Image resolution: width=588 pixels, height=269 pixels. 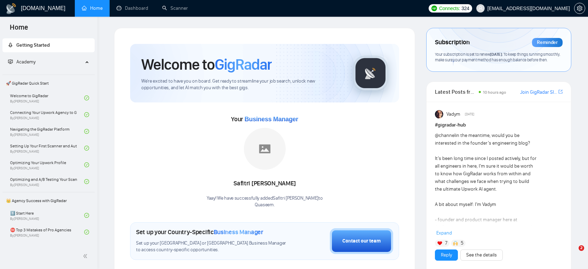 I want to click on h1: Set up your Country-Specific, so click(x=200, y=232).